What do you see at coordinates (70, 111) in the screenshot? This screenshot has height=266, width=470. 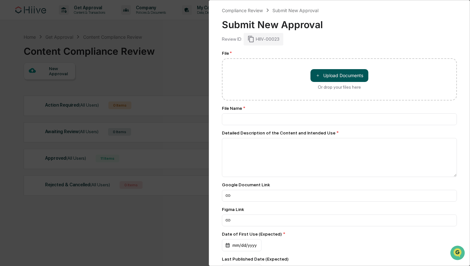 I see `span: Pylon` at bounding box center [70, 111].